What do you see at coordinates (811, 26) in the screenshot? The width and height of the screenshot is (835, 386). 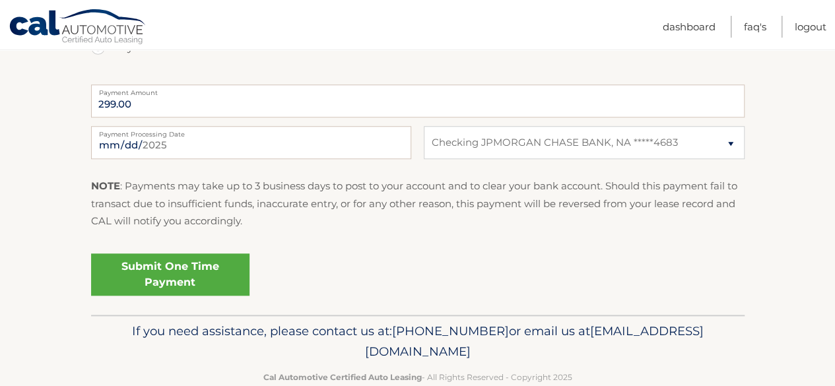 I see `a: Logout` at bounding box center [811, 26].